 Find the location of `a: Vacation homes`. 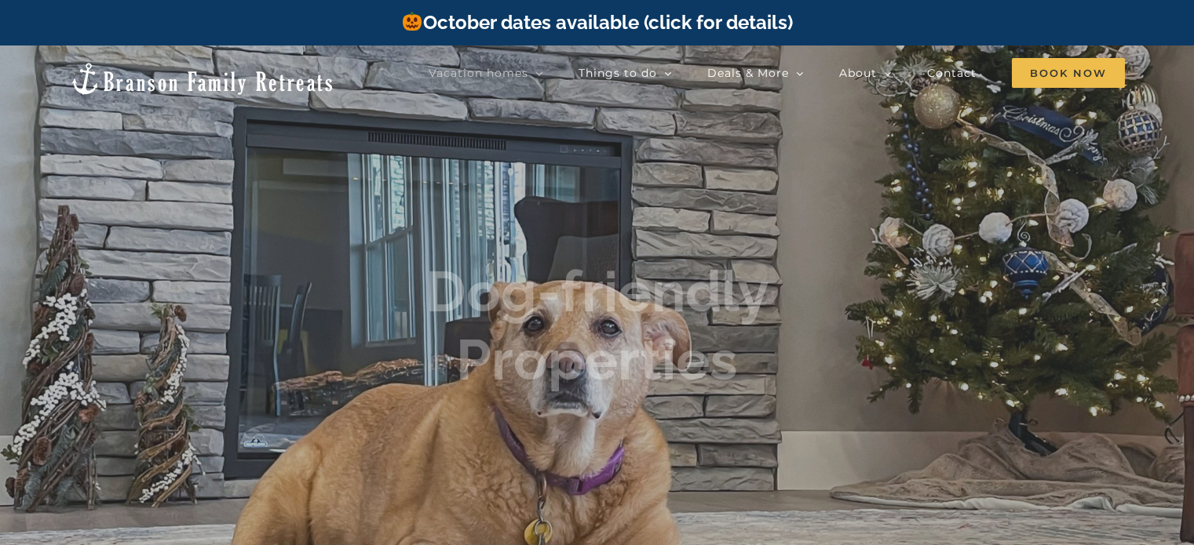

a: Vacation homes is located at coordinates (486, 73).